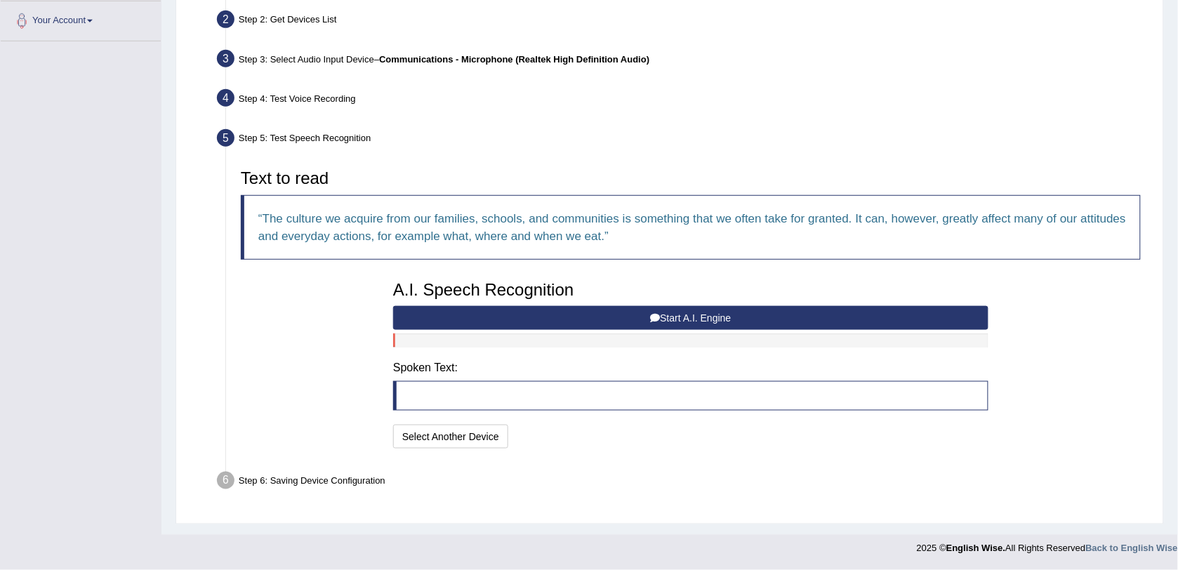 This screenshot has height=570, width=1178. What do you see at coordinates (684, 140) in the screenshot?
I see `div: Step 5: Test Speech Recognition` at bounding box center [684, 140].